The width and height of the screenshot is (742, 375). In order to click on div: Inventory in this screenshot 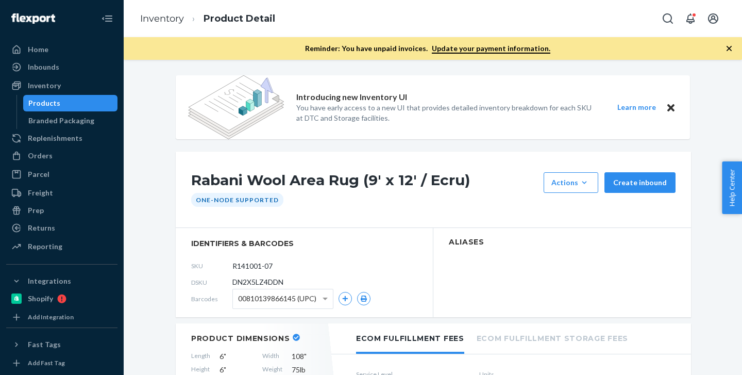, I will do `click(44, 86)`.